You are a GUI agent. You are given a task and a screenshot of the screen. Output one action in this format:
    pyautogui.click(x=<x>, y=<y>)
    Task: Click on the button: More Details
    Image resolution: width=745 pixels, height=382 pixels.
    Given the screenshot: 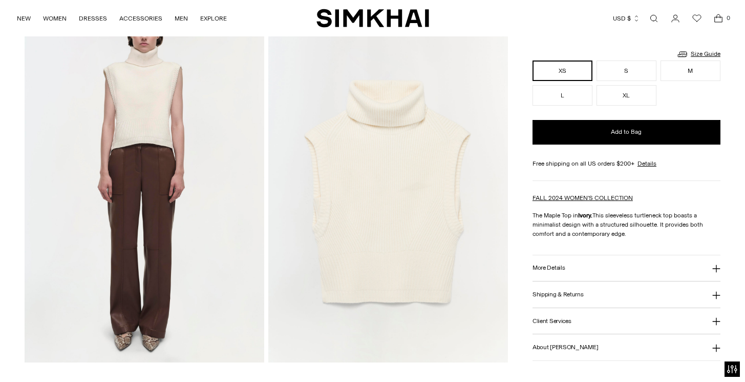 What is the action you would take?
    pyautogui.click(x=627, y=268)
    